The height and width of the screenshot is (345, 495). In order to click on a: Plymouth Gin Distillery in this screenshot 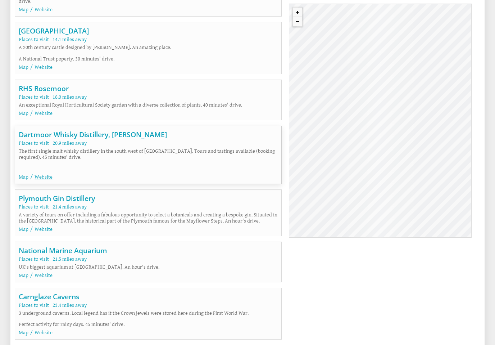, I will do `click(57, 198)`.